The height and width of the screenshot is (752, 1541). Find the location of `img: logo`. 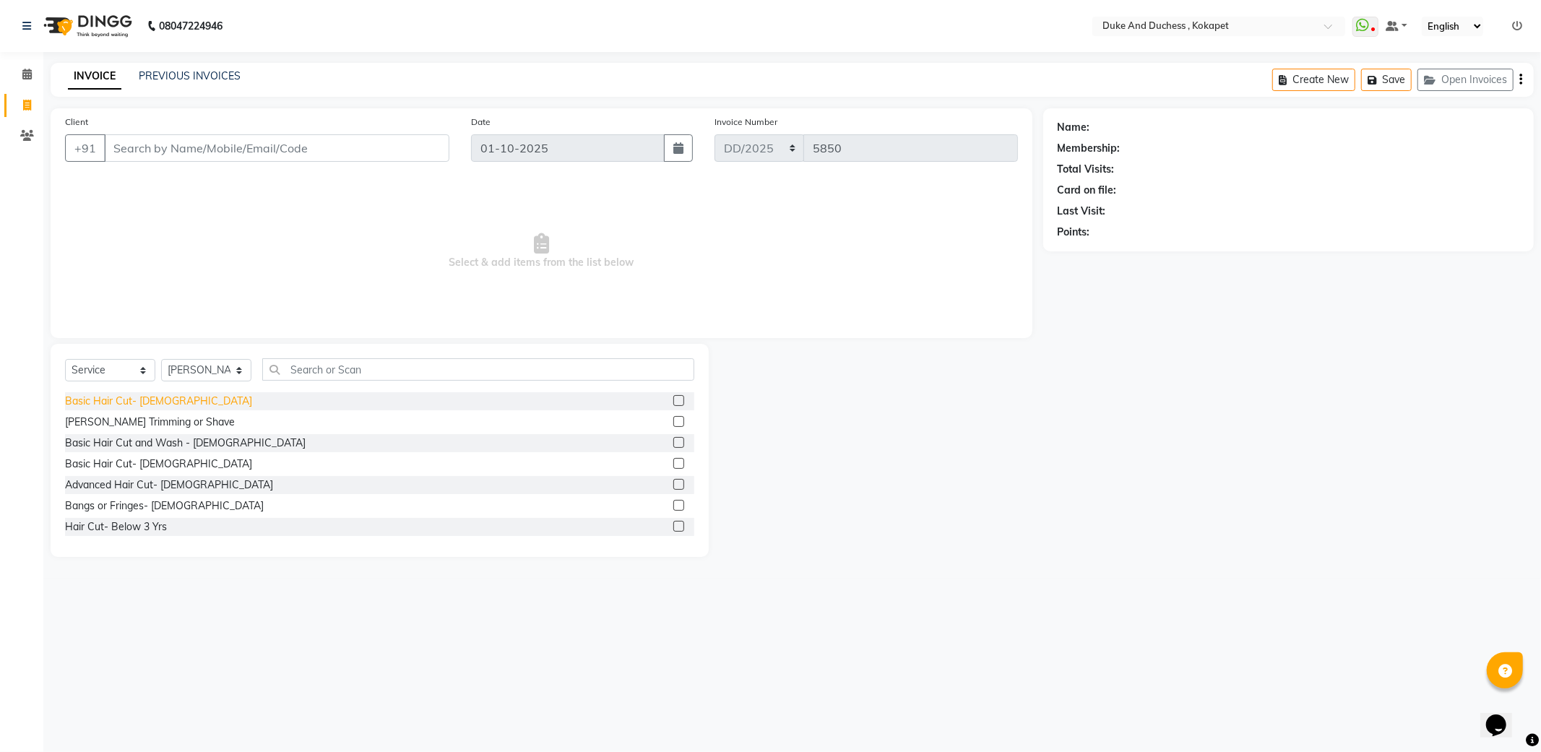

img: logo is located at coordinates (86, 26).